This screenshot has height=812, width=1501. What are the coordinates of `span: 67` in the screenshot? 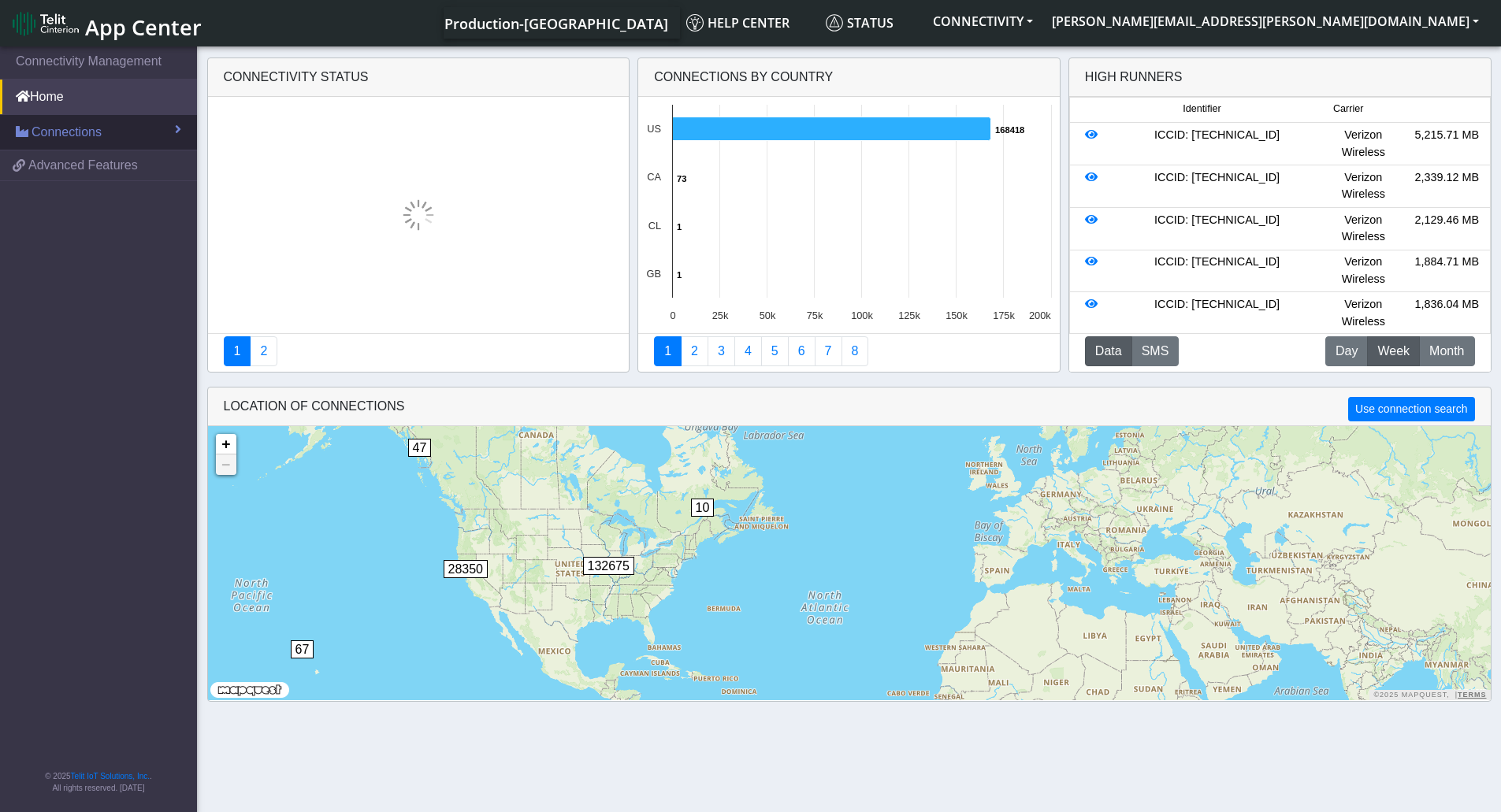 It's located at (302, 649).